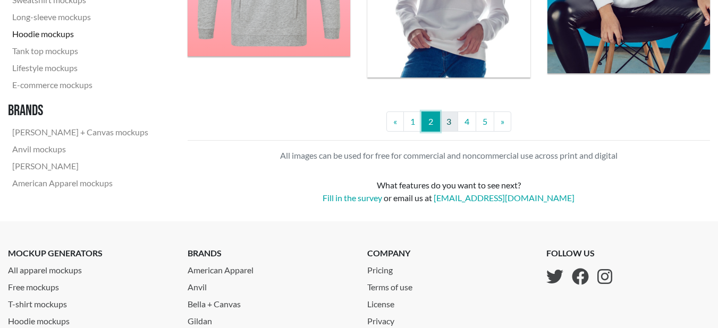 The width and height of the screenshot is (718, 328). Describe the element at coordinates (269, 302) in the screenshot. I see `a: Bella + Canvas` at that location.